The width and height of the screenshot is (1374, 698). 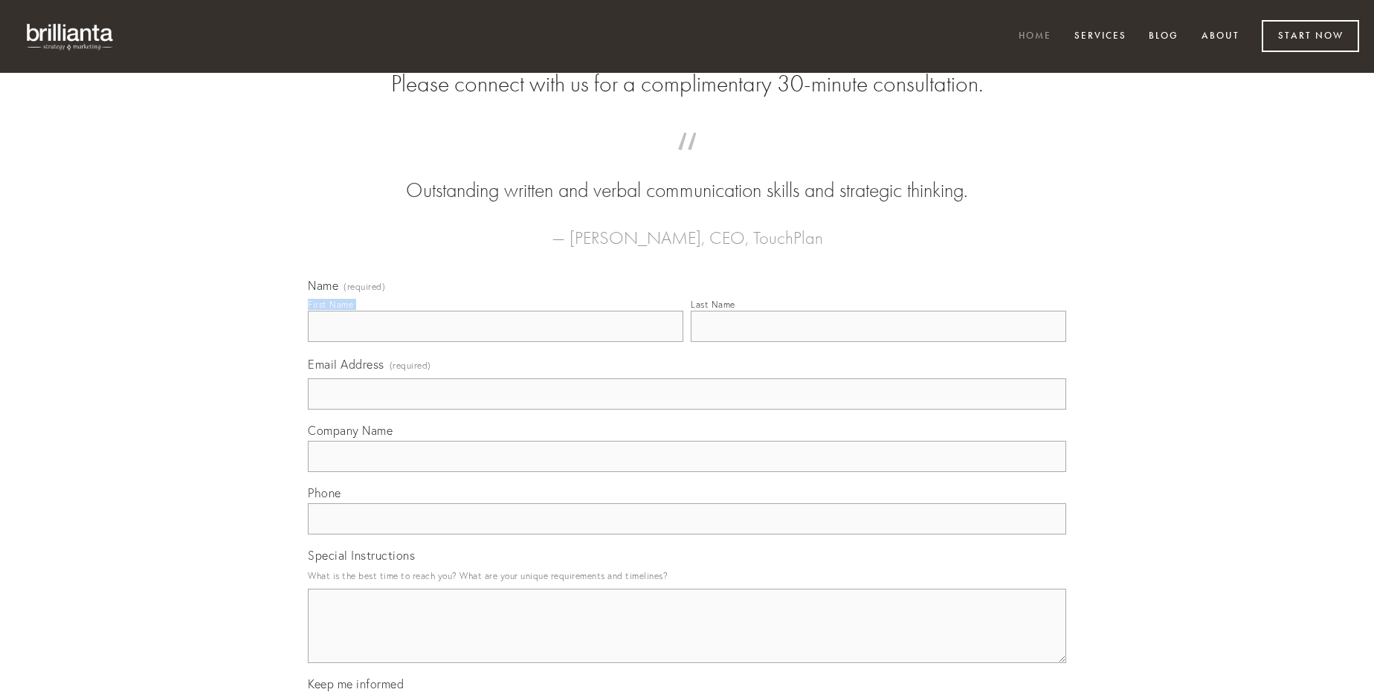 I want to click on span: Name, so click(x=323, y=286).